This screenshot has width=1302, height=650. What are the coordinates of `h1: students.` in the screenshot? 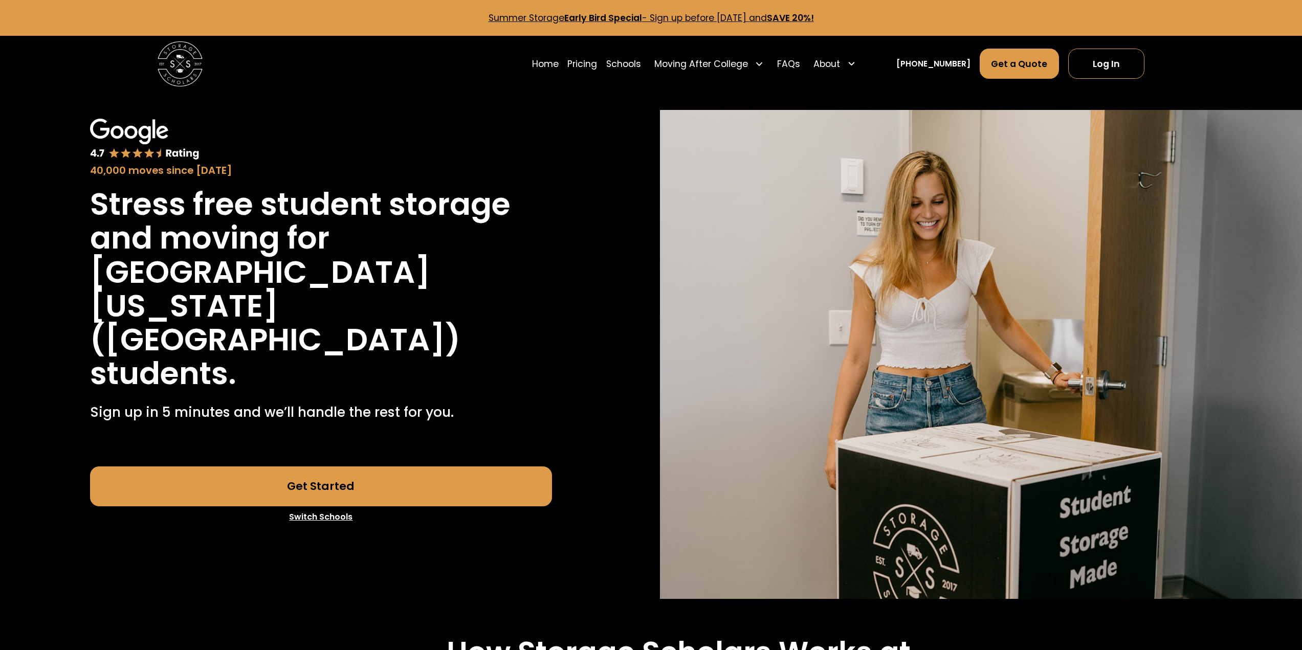 It's located at (163, 373).